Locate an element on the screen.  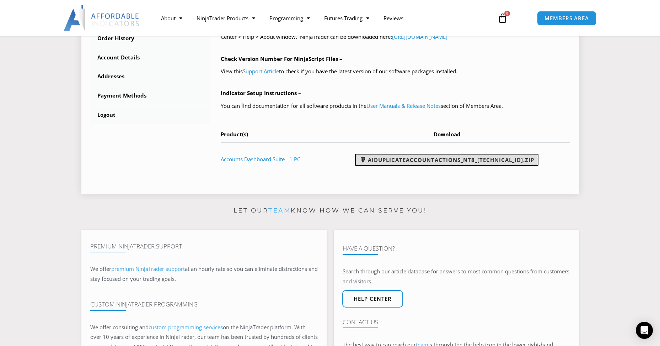
a: Order History is located at coordinates (150, 38).